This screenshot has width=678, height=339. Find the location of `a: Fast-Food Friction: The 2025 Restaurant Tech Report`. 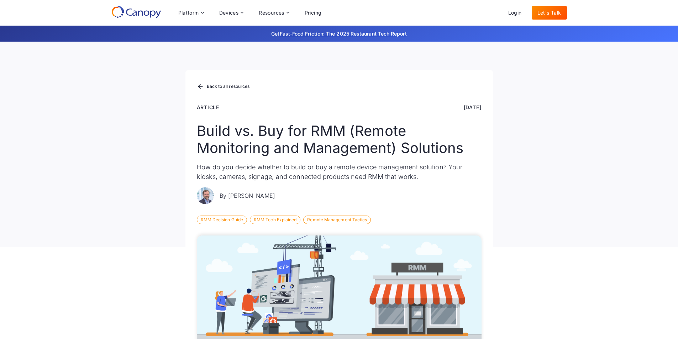

a: Fast-Food Friction: The 2025 Restaurant Tech Report is located at coordinates (343, 33).